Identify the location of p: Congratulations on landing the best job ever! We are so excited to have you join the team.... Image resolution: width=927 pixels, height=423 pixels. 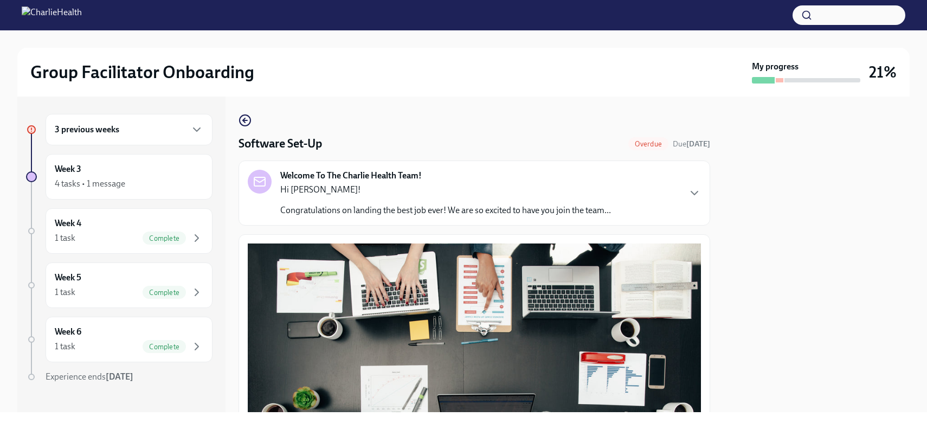
(445, 210).